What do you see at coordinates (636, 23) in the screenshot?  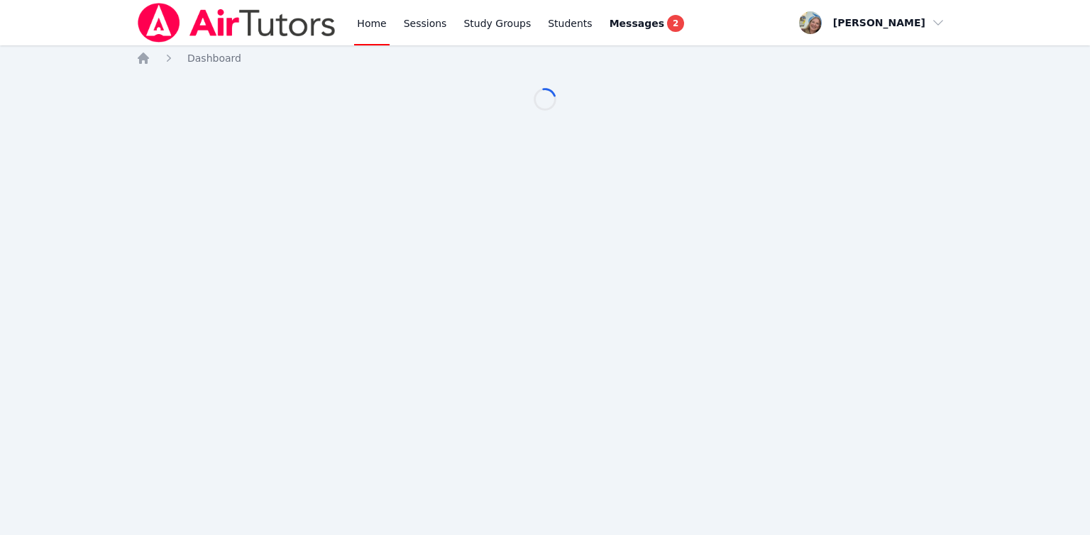 I see `span: Messages` at bounding box center [636, 23].